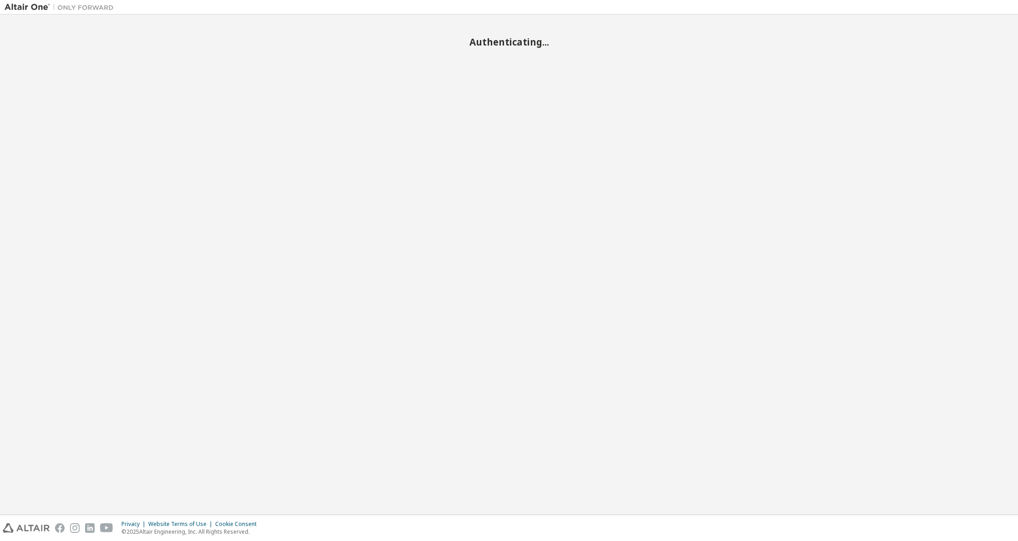 Image resolution: width=1018 pixels, height=541 pixels. I want to click on img: instagram.svg, so click(75, 527).